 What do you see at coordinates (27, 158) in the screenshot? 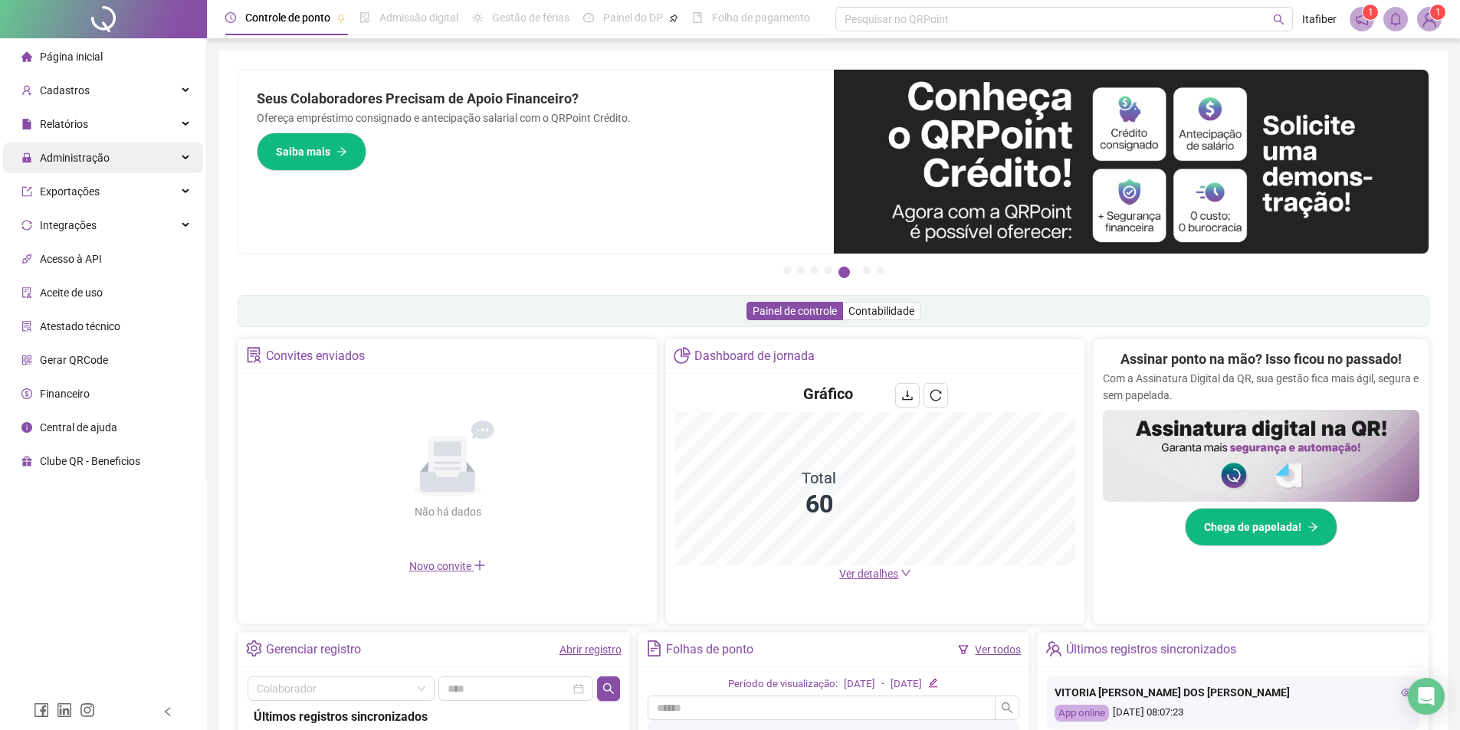
I see `span: lock` at bounding box center [27, 158].